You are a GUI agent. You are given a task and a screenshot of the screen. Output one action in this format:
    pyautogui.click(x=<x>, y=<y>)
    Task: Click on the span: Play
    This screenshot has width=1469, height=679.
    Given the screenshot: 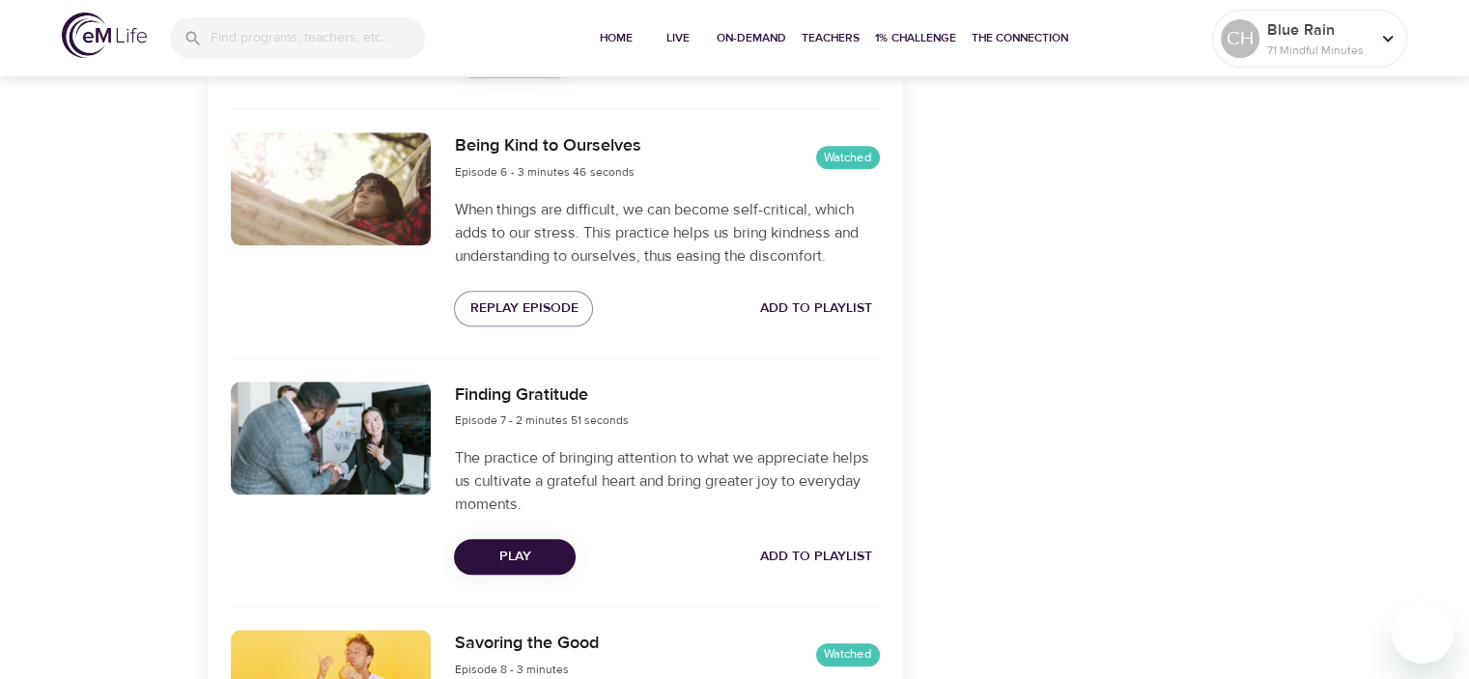 What is the action you would take?
    pyautogui.click(x=515, y=556)
    